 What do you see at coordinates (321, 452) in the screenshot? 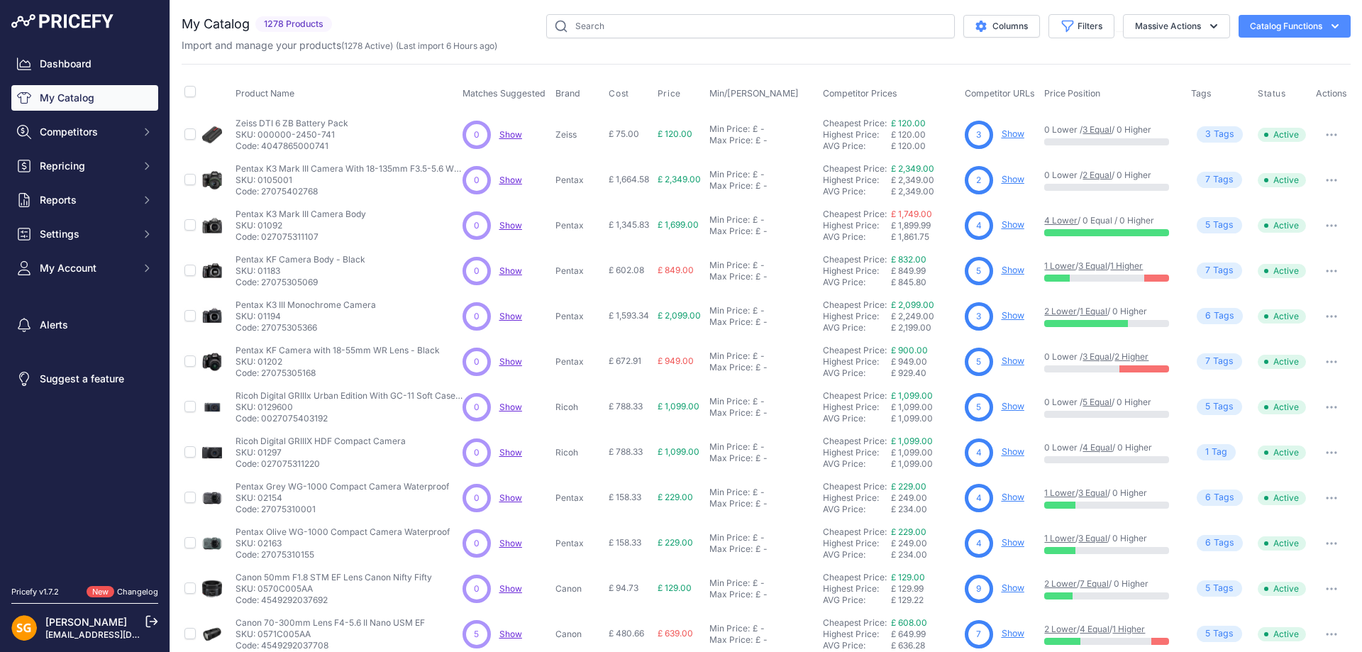
I see `p: SKU: 01297` at bounding box center [321, 452].